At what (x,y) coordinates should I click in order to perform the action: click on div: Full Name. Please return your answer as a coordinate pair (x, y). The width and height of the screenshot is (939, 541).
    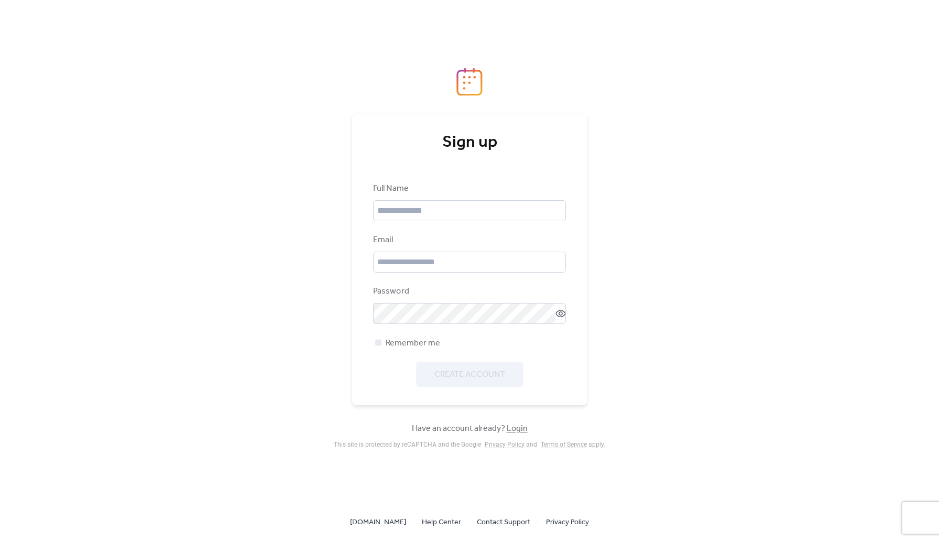
    Looking at the image, I should click on (468, 189).